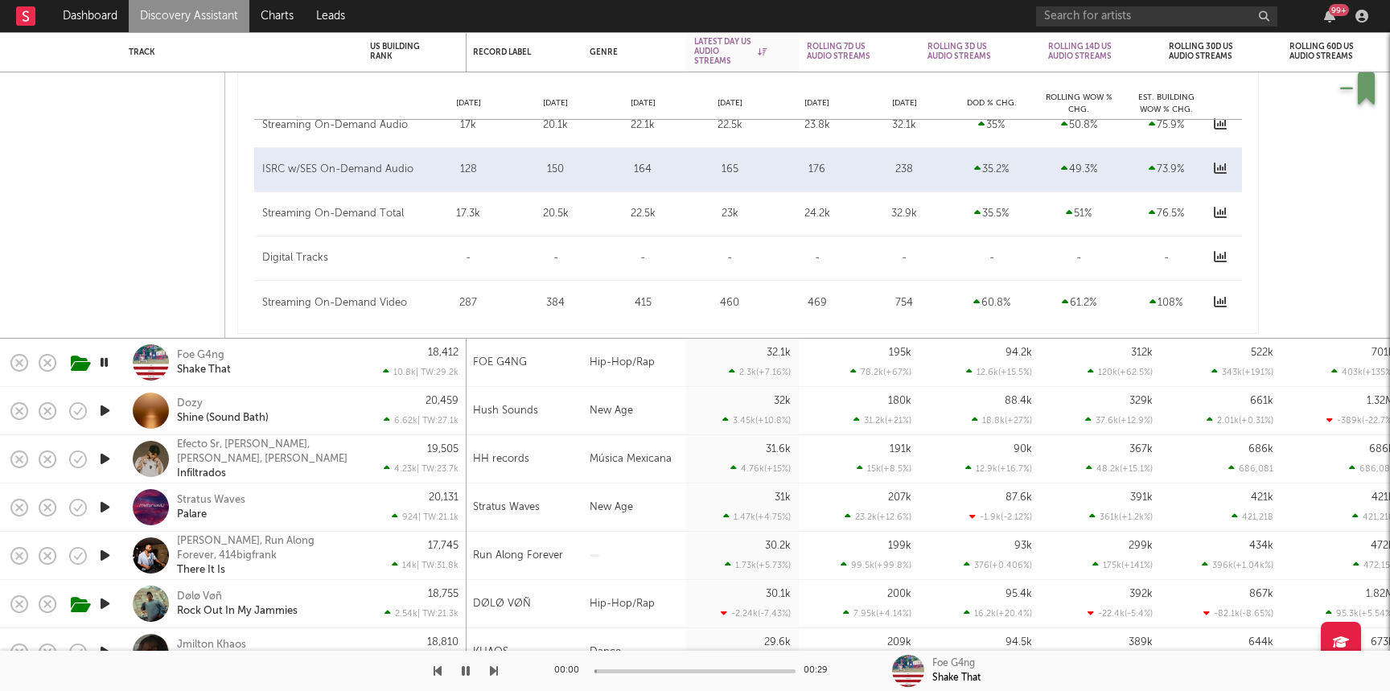 The height and width of the screenshot is (691, 1390). What do you see at coordinates (1141, 401) in the screenshot?
I see `div: 329k` at bounding box center [1141, 401].